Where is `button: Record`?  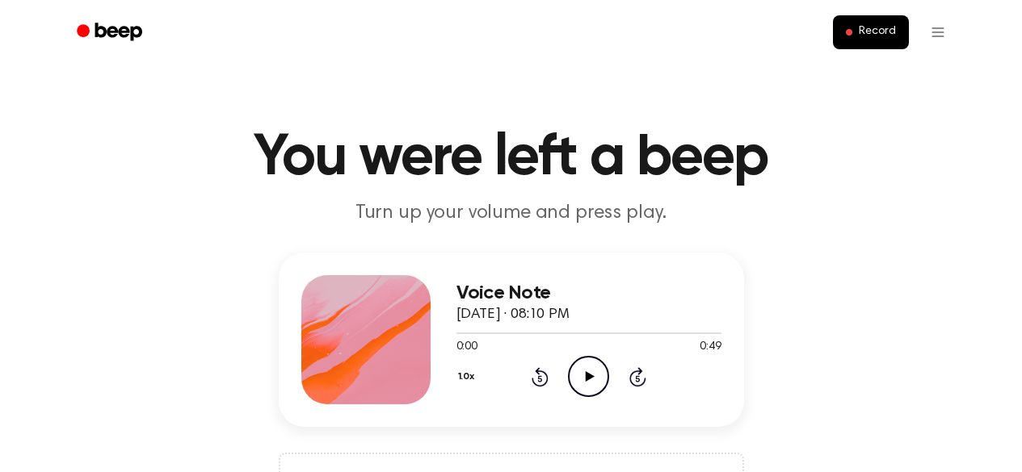 button: Record is located at coordinates (870, 32).